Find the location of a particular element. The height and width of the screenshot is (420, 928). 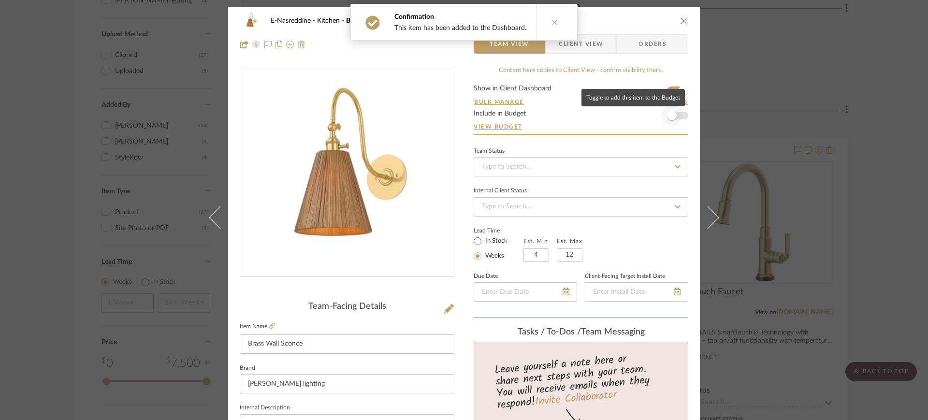

div: 0 is located at coordinates (347, 172).